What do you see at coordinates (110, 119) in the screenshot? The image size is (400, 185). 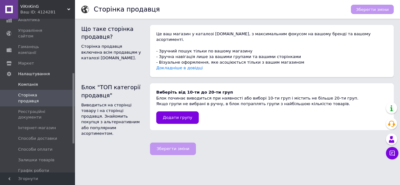 I see `span: Виводиться на сторінці товару і на сторінці продавця. Знайомить покупця з альтернативним або попу...` at bounding box center [110, 119].